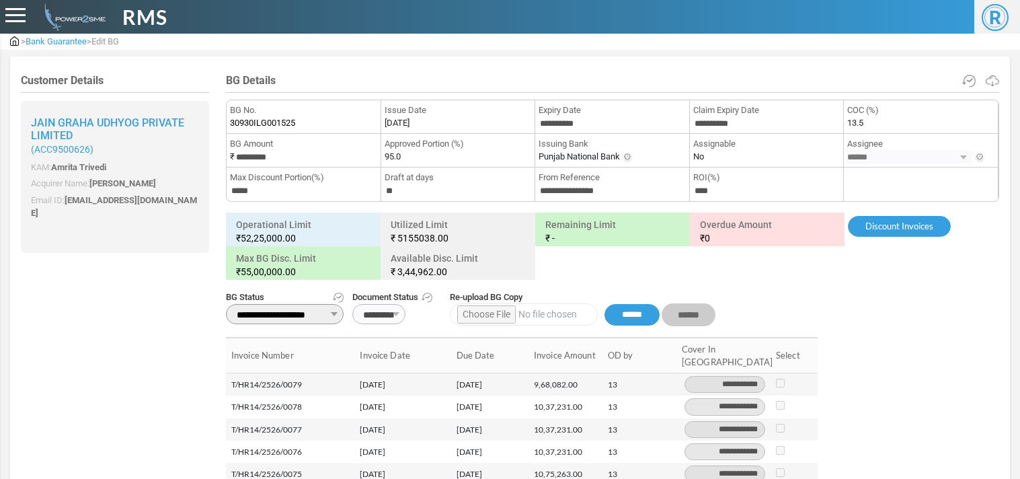 The height and width of the screenshot is (479, 1020). I want to click on span: Bank Guarantee, so click(56, 41).